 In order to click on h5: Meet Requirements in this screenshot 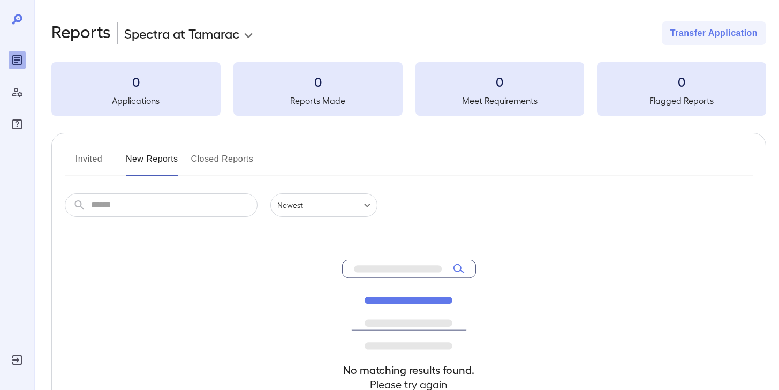, I will do `click(500, 101)`.